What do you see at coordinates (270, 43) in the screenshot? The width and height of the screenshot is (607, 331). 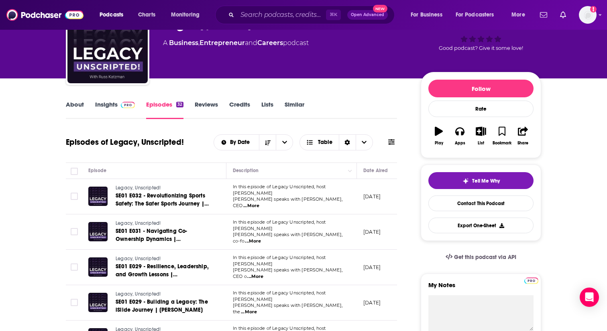 I see `a: Careers` at bounding box center [270, 43].